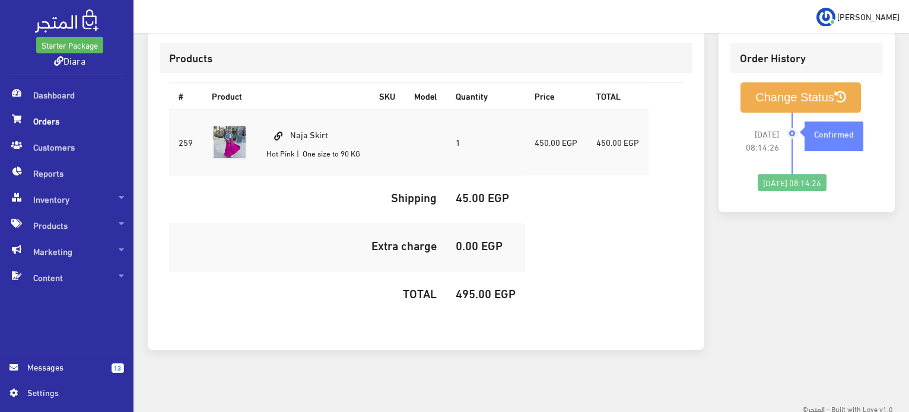 The width and height of the screenshot is (909, 412). What do you see at coordinates (286, 96) in the screenshot?
I see `th: Product` at bounding box center [286, 96].